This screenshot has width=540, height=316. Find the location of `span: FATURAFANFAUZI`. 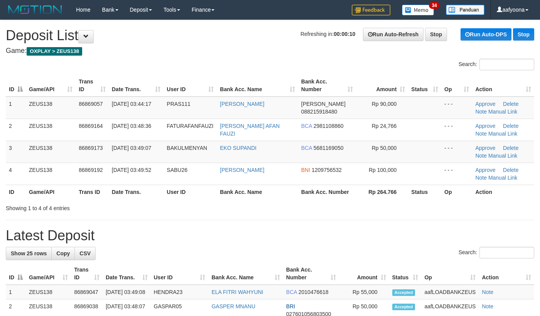

span: FATURAFANFAUZI is located at coordinates (190, 126).